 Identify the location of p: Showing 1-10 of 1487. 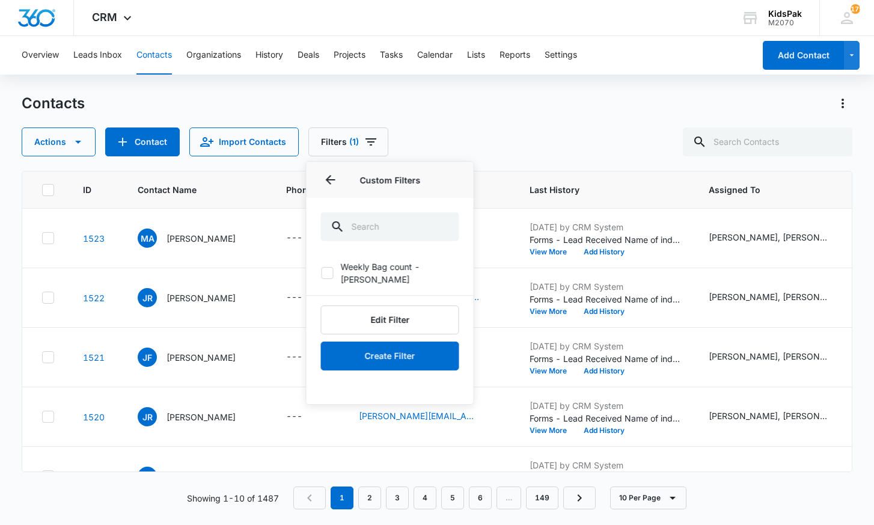
(233, 498).